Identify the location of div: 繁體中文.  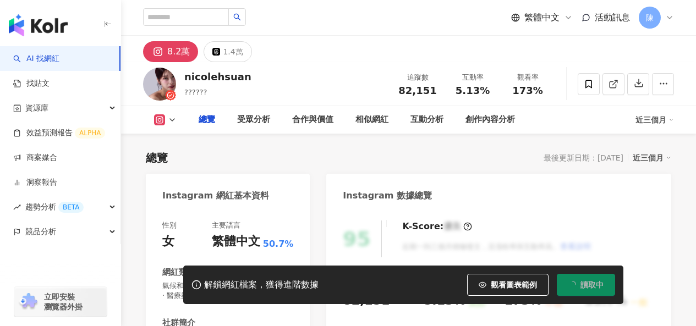
(236, 241).